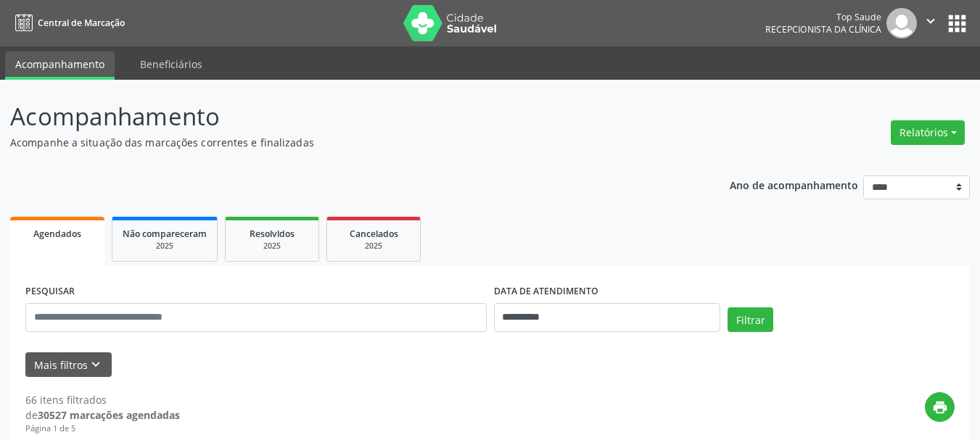  What do you see at coordinates (940, 407) in the screenshot?
I see `button: print` at bounding box center [940, 407].